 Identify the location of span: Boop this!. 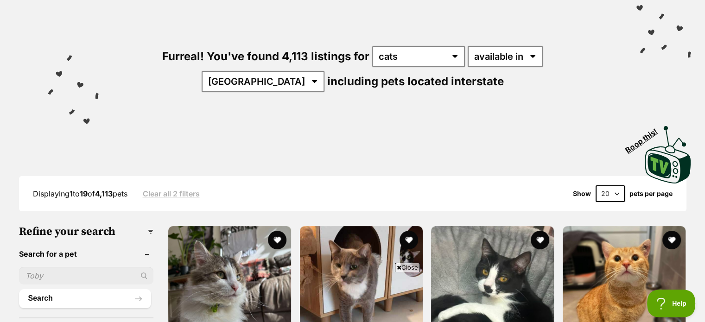
(645, 138).